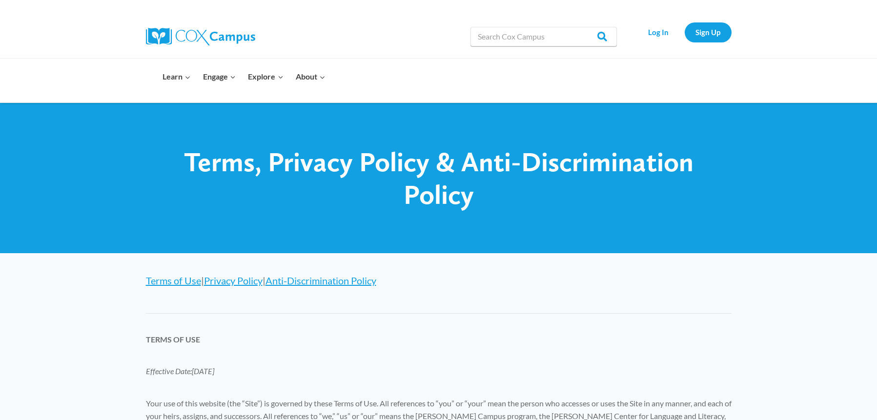 The height and width of the screenshot is (420, 877). What do you see at coordinates (176, 77) in the screenshot?
I see `span: Learn` at bounding box center [176, 77].